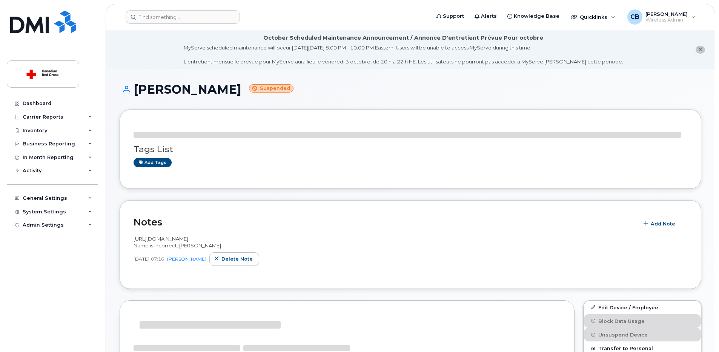  Describe the element at coordinates (663, 223) in the screenshot. I see `span: Add Note` at that location.